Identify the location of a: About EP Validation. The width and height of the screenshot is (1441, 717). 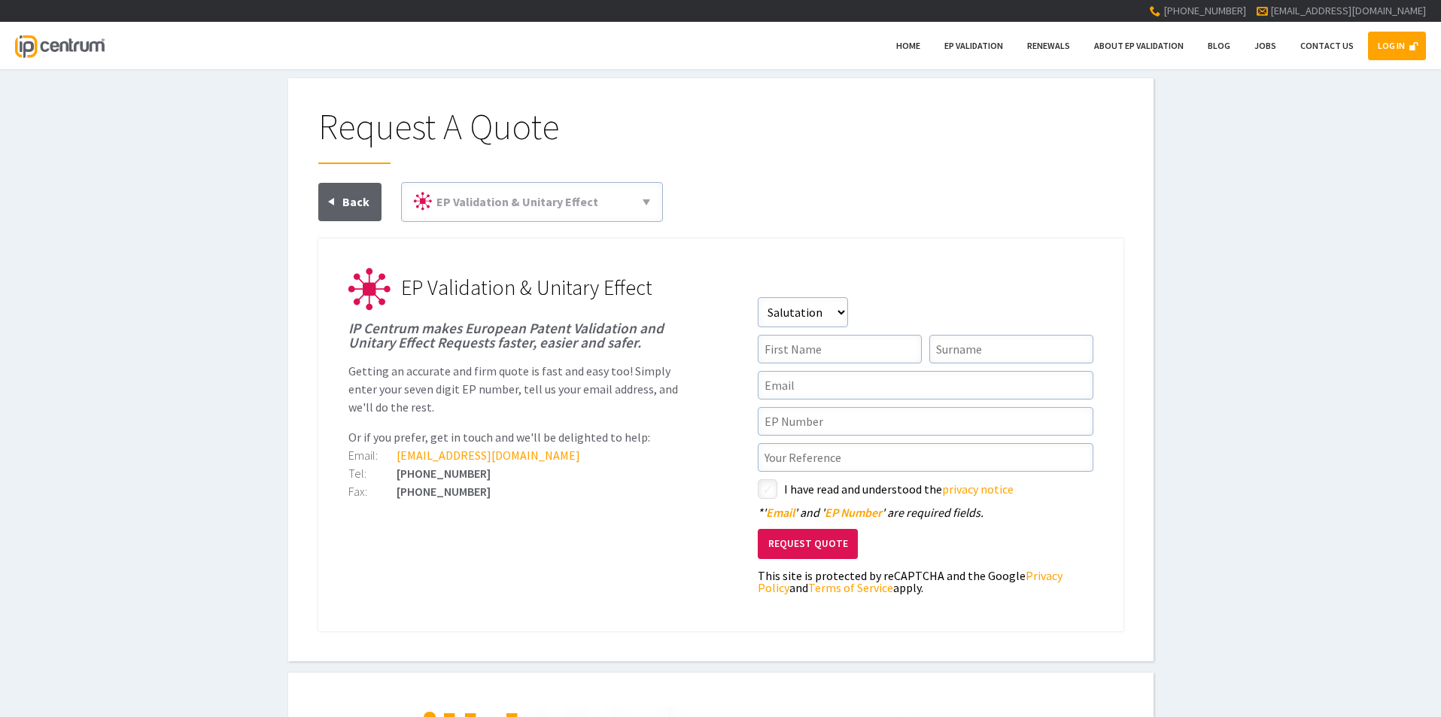
(1138, 46).